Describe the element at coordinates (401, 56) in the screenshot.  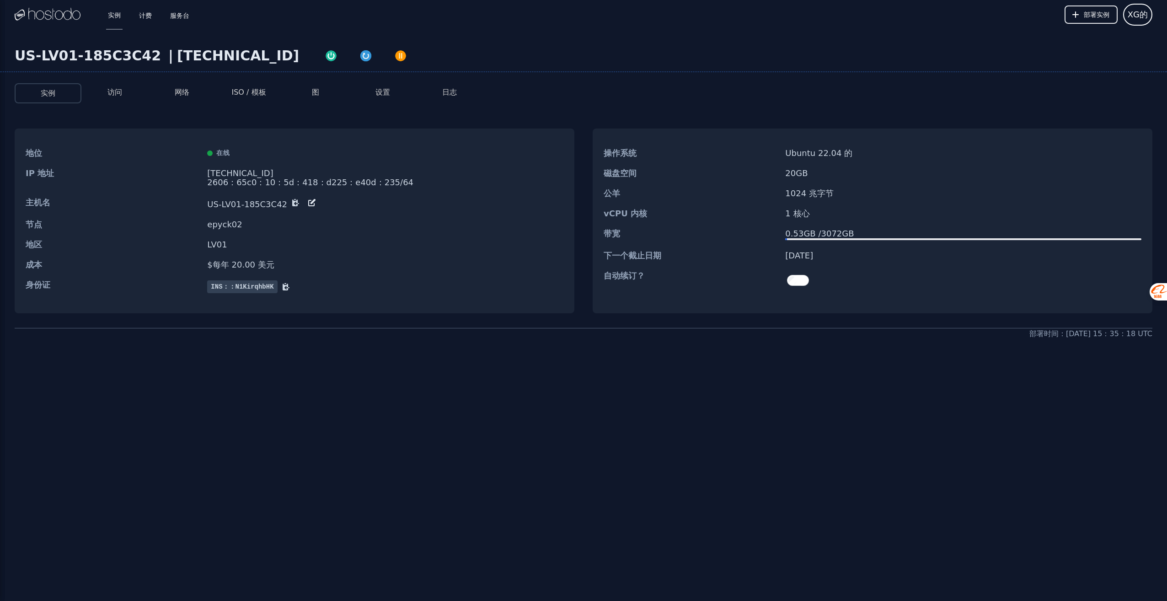
I see `img: 关机` at that location.